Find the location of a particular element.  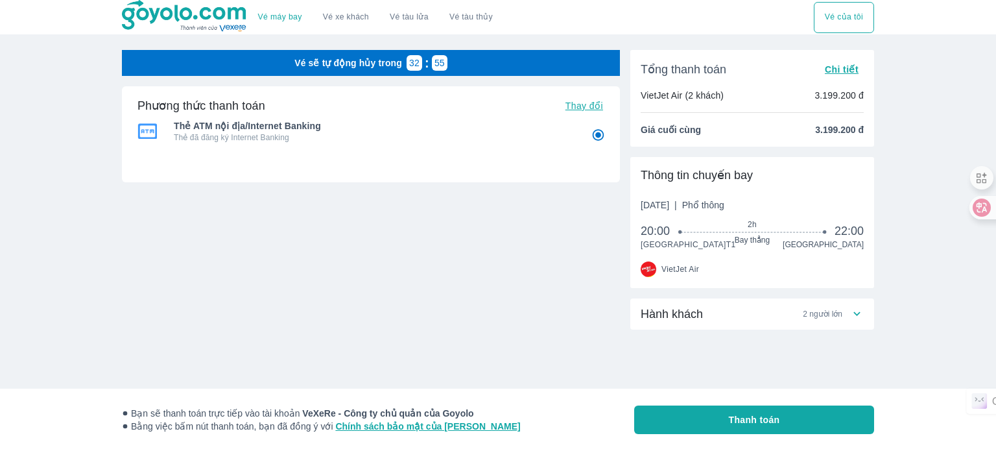

span: Giá cuối cùng is located at coordinates (670, 130).